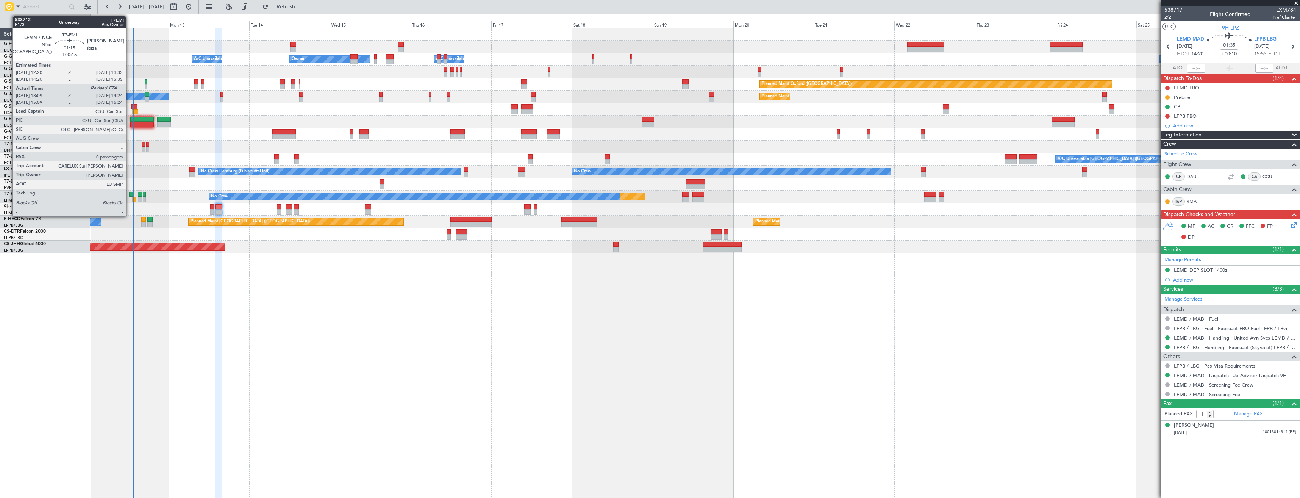  I want to click on a: F-HECDFalcon 7X, so click(22, 219).